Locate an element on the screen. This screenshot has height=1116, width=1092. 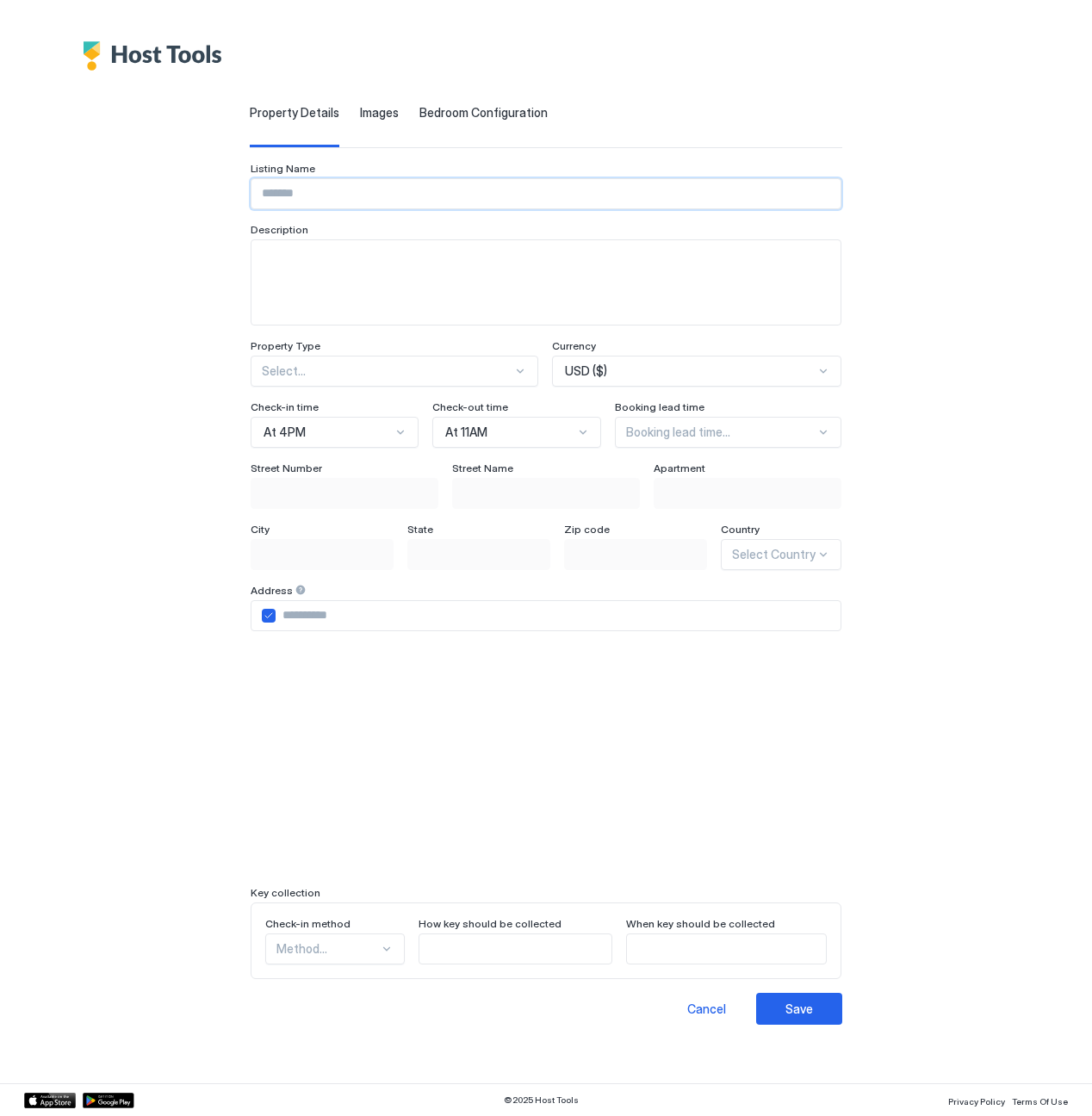
button: Save is located at coordinates (799, 1009).